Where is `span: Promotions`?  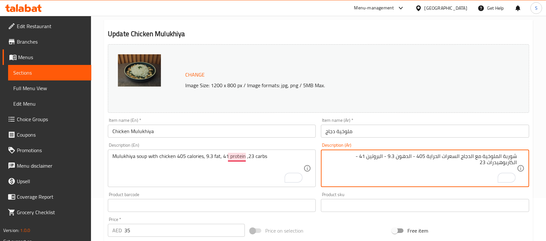 span: Promotions is located at coordinates (51, 151).